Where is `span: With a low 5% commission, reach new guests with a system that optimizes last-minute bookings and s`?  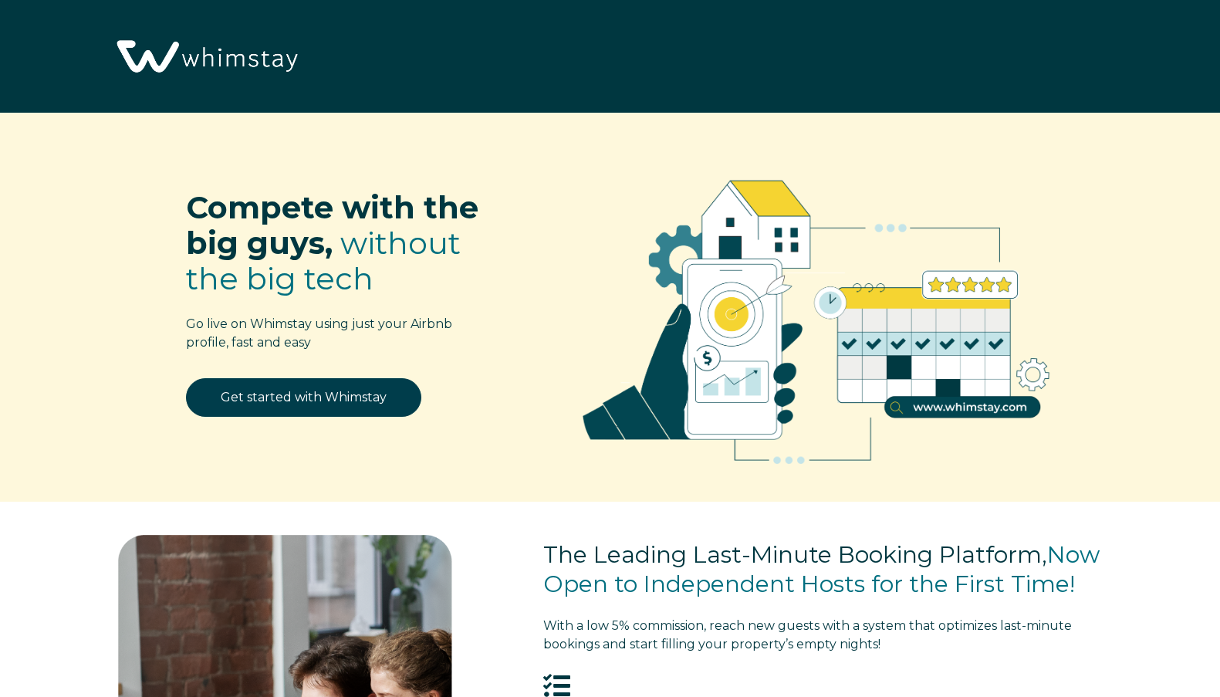
span: With a low 5% commission, reach new guests with a system that optimizes last-minute bookings and s is located at coordinates (807, 634).